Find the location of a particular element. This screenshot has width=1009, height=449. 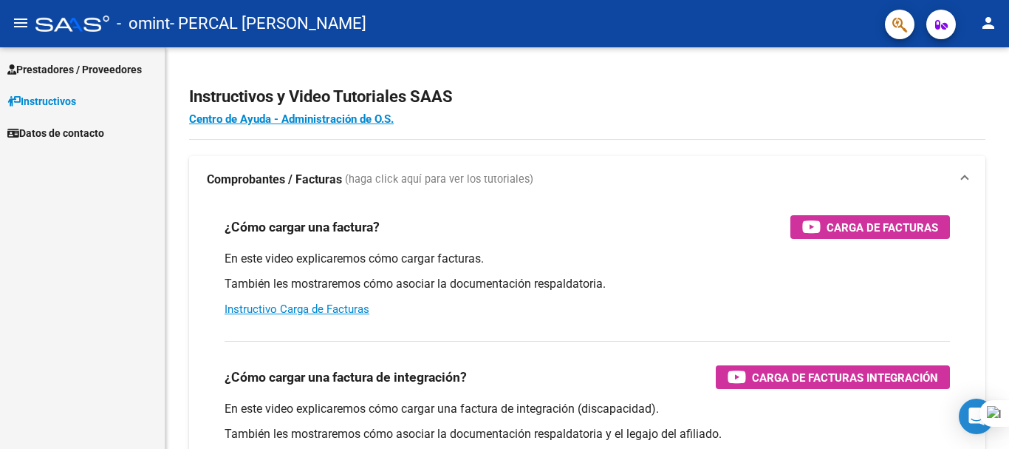

span: Prestadores / Proveedores is located at coordinates (75, 69).